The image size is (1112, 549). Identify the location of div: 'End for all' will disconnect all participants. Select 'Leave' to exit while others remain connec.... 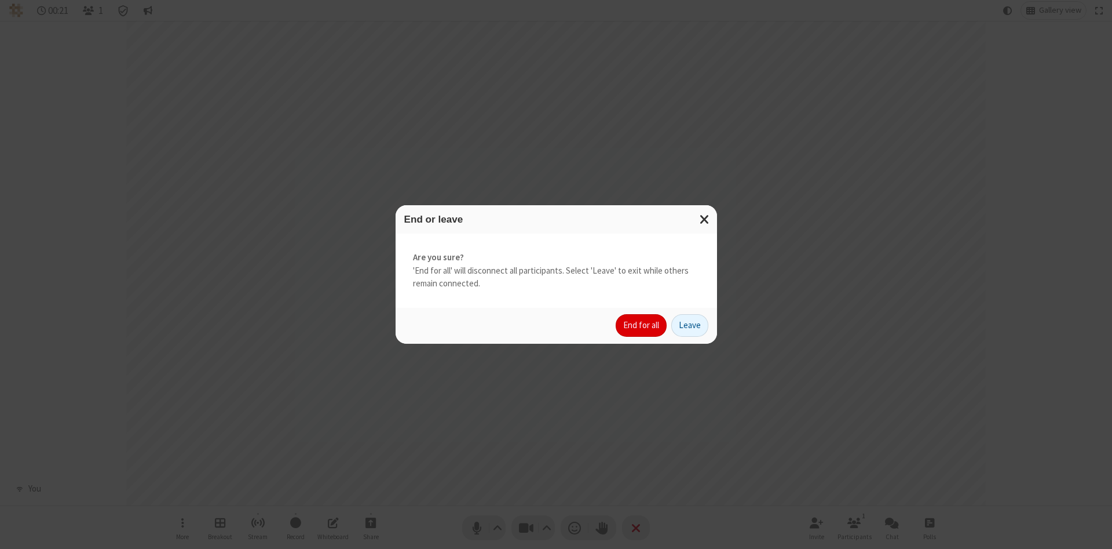
(556, 271).